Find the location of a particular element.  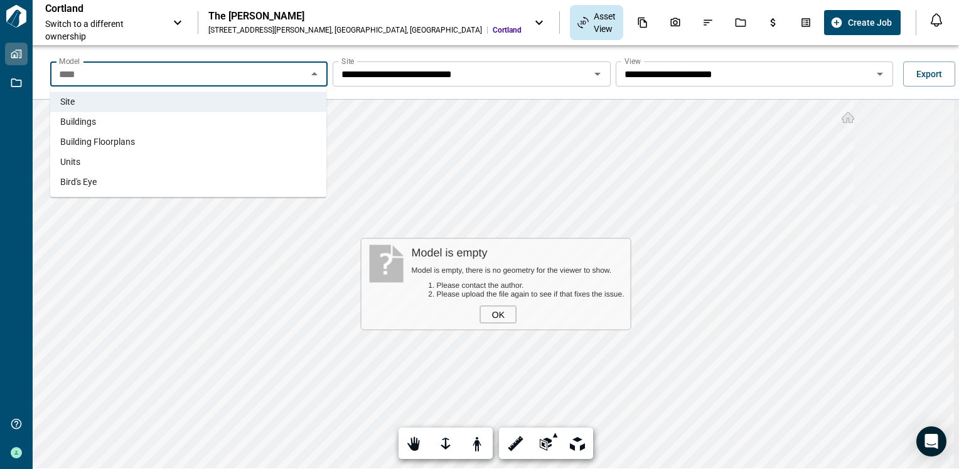

div: Photos is located at coordinates (675, 23).